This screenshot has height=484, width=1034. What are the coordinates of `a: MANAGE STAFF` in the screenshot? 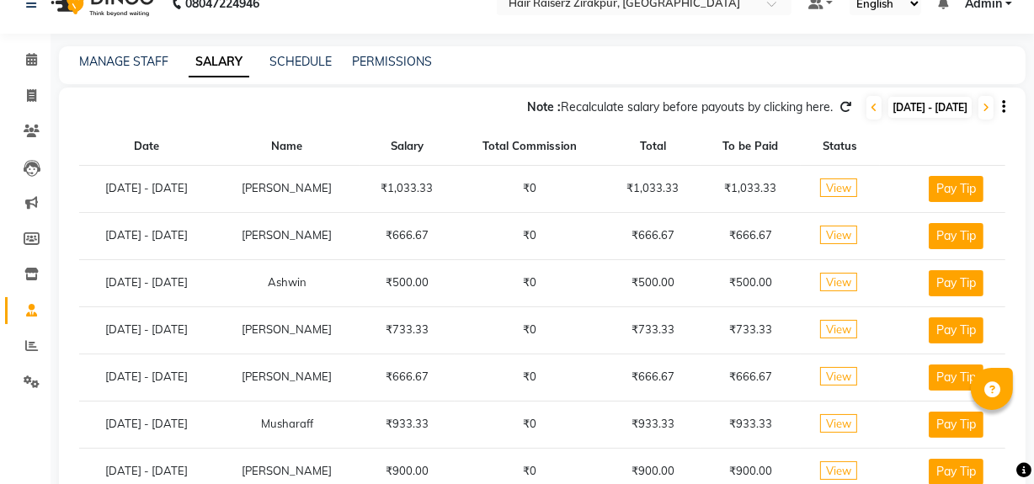 It's located at (124, 61).